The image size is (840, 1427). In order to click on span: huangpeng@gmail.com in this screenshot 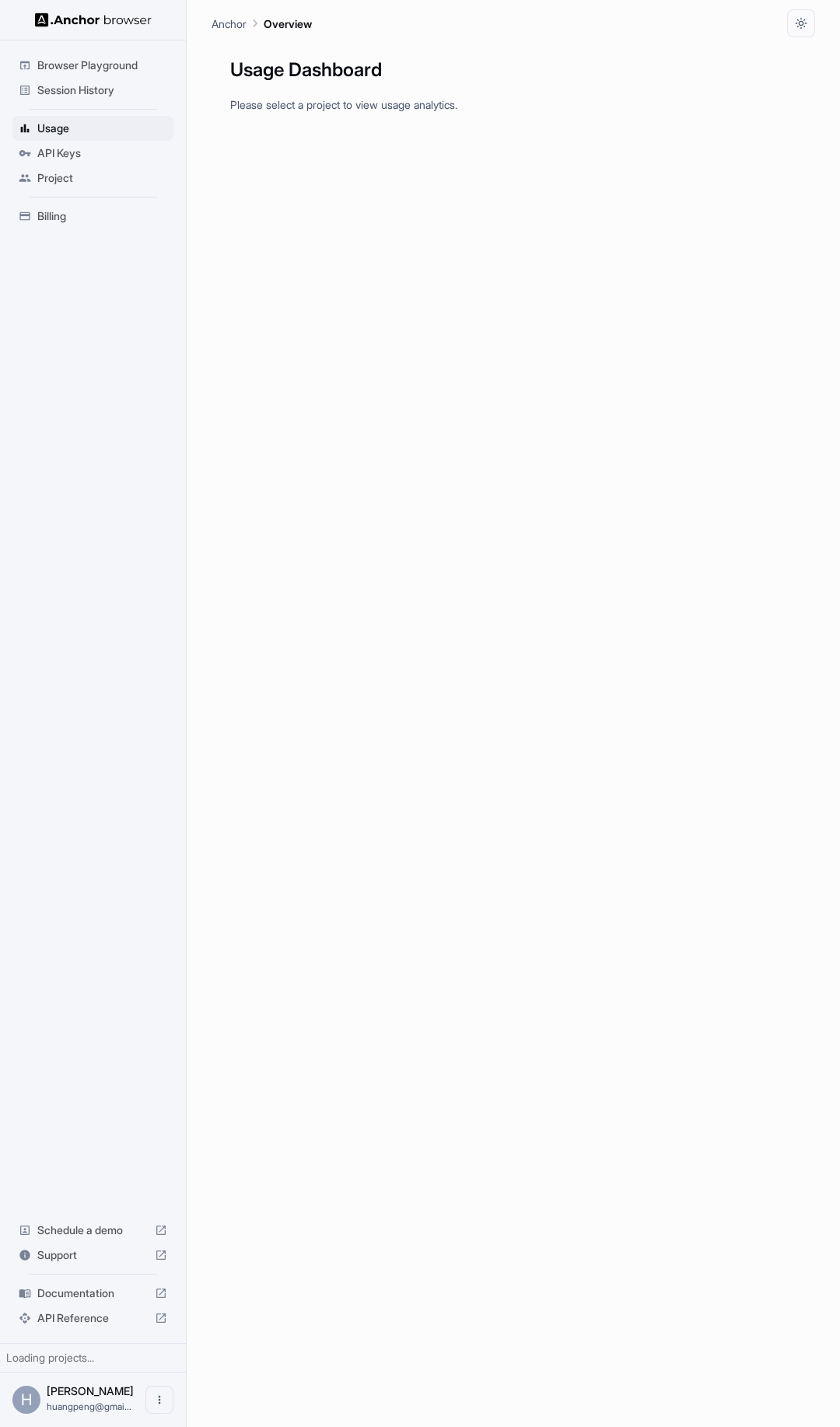, I will do `click(89, 1405)`.